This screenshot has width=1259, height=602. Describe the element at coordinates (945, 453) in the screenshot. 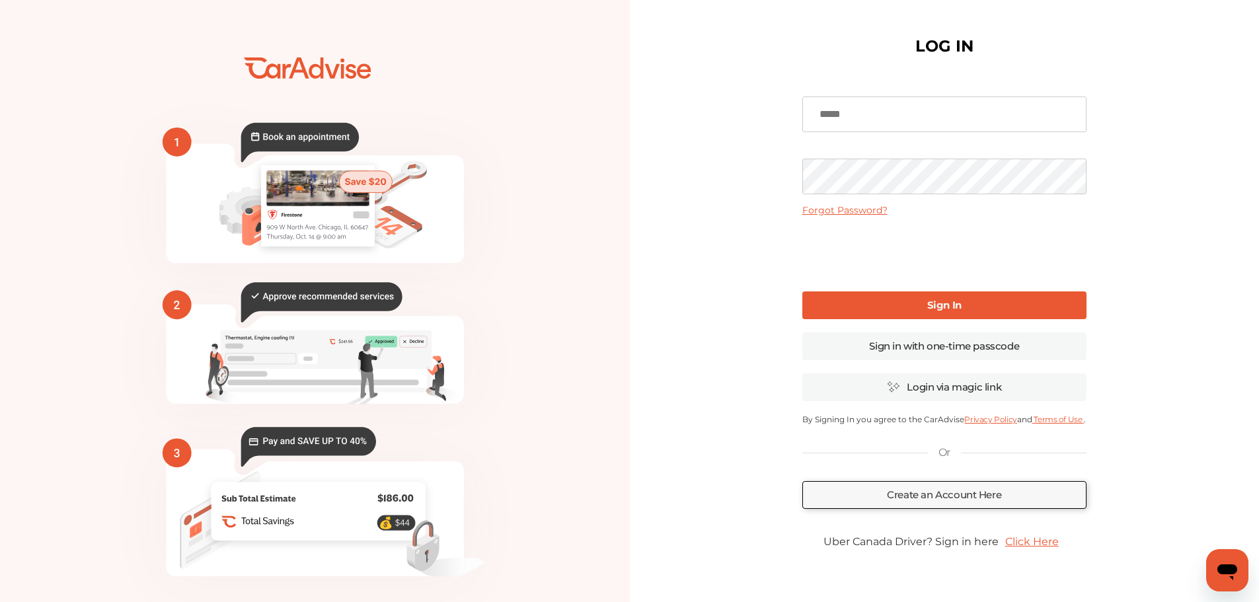

I see `p: Or` at that location.